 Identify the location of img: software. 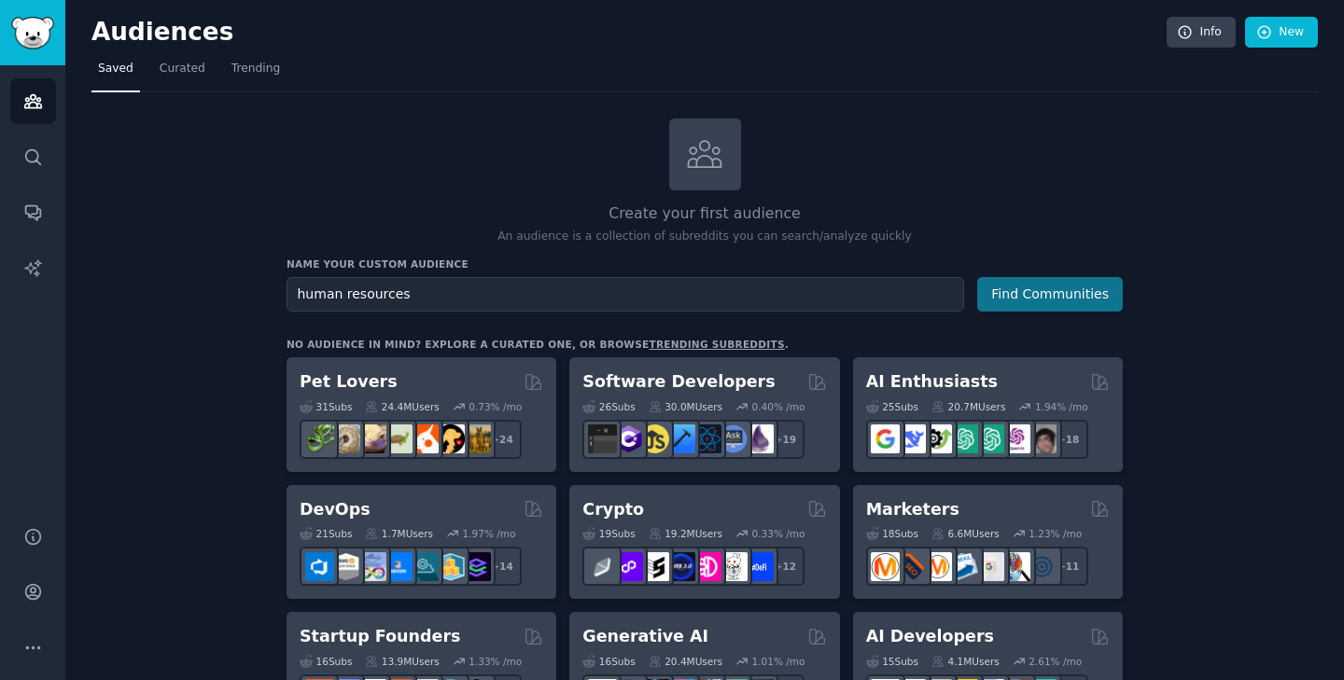
(602, 439).